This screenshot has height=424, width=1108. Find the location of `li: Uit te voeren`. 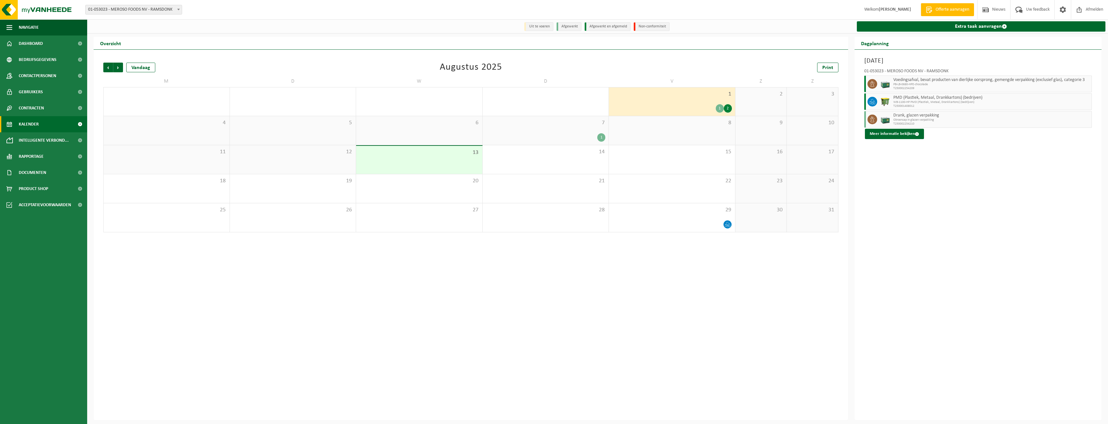

li: Uit te voeren is located at coordinates (539, 26).